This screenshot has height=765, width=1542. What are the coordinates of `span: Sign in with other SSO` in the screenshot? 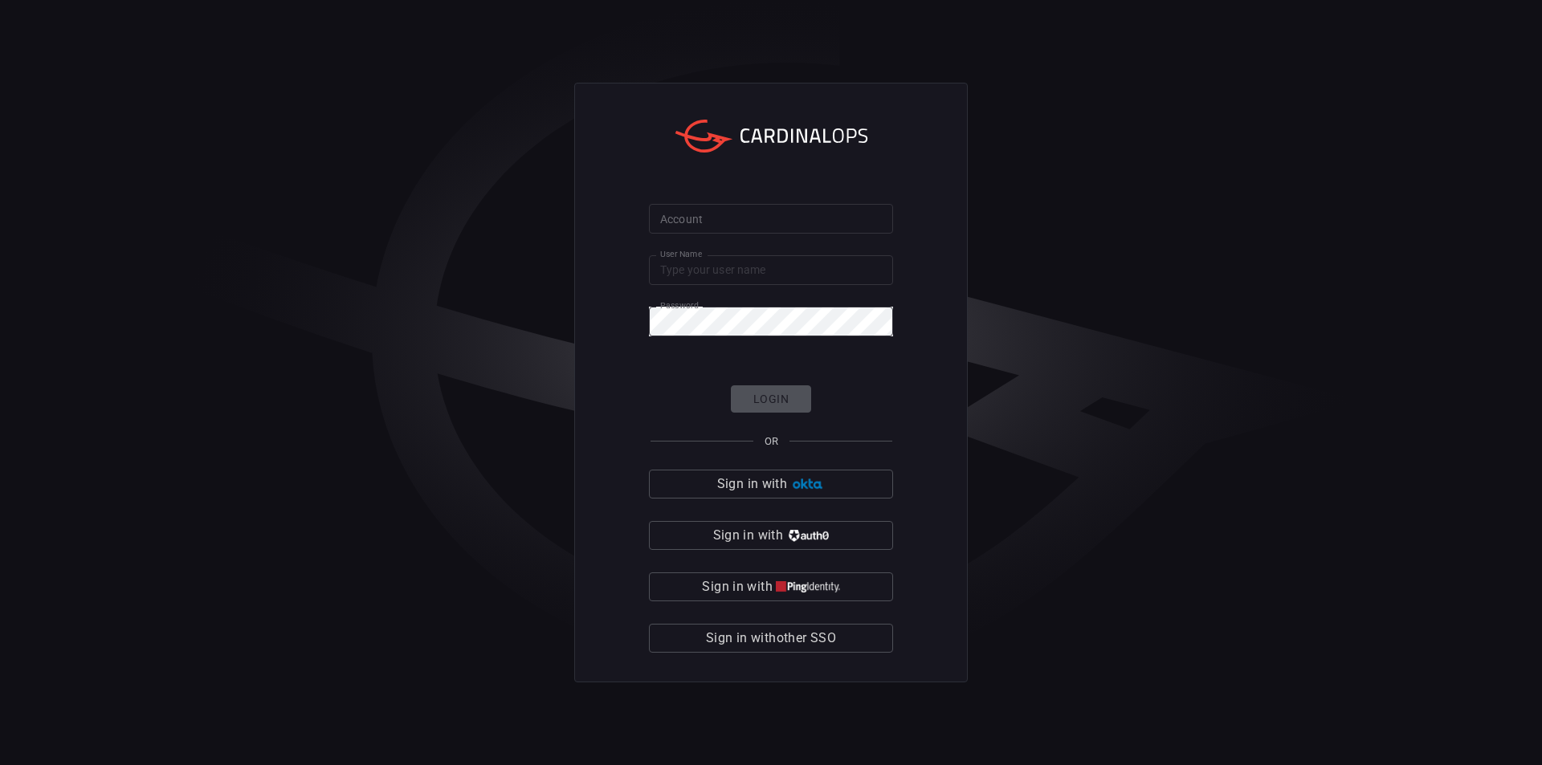 It's located at (771, 638).